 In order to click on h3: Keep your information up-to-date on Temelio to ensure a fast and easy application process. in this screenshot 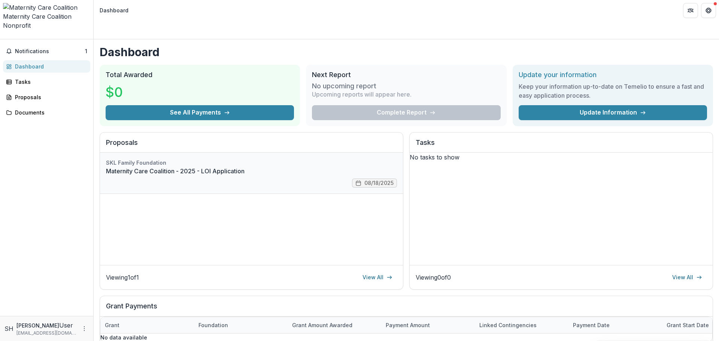, I will do `click(613, 91)`.